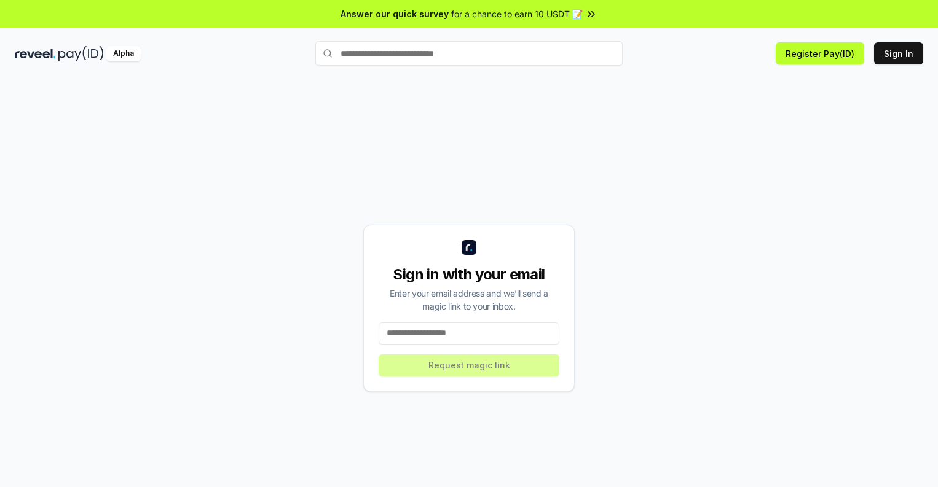 The height and width of the screenshot is (487, 938). I want to click on img: logo_small, so click(469, 248).